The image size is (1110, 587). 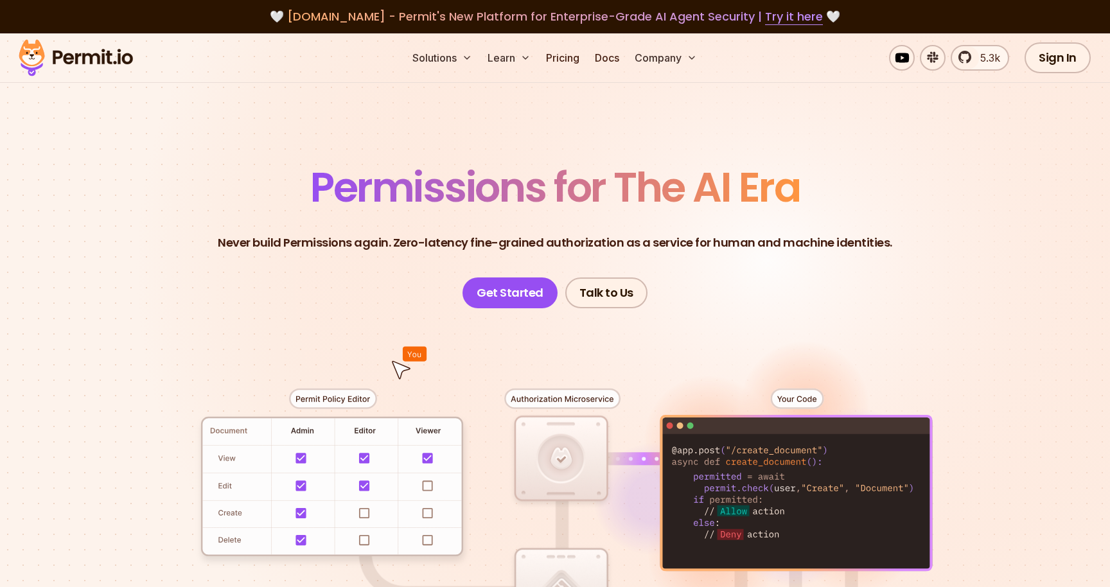 I want to click on button: Learn, so click(x=509, y=58).